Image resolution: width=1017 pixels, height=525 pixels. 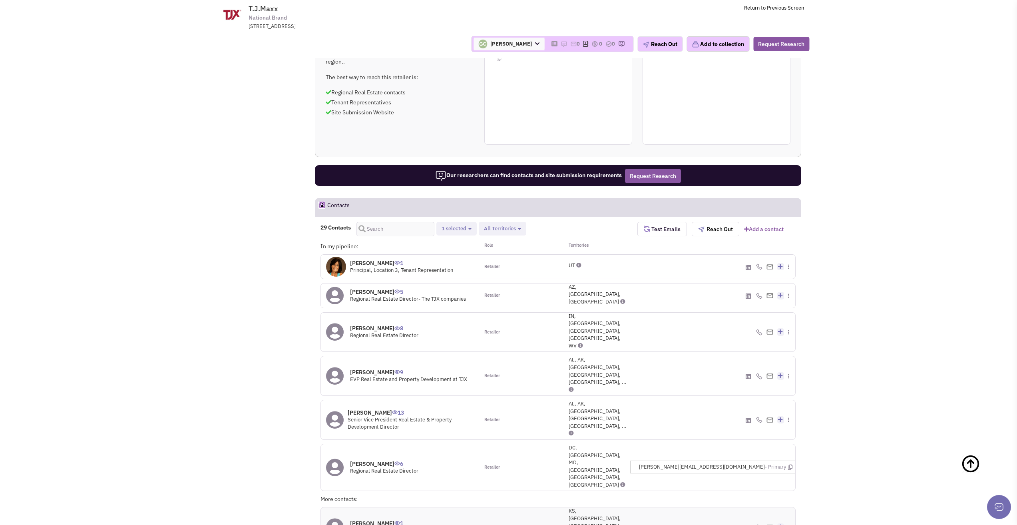 What do you see at coordinates (774, 8) in the screenshot?
I see `a: Return to Previous Screen` at bounding box center [774, 8].